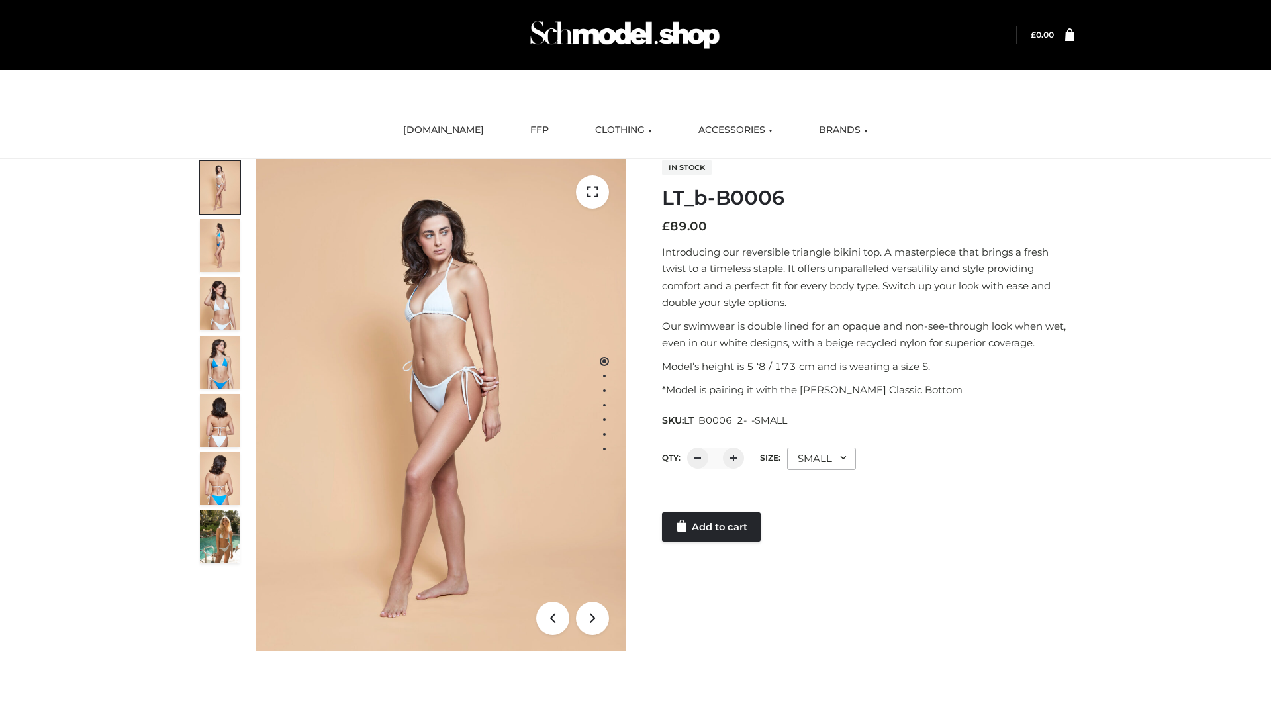  What do you see at coordinates (868, 334) in the screenshot?
I see `p: Our swimwear is double lined for an opaque and non-see-through look when wet, even in our white d...` at bounding box center [868, 334].